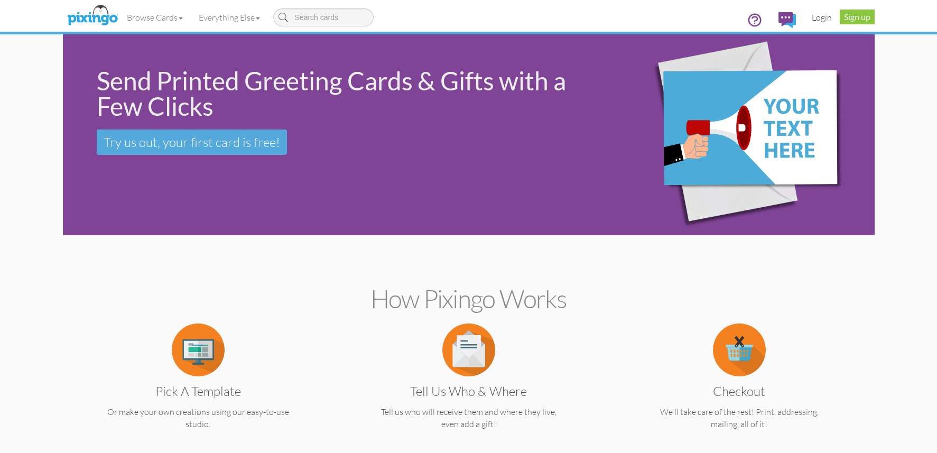 The image size is (937, 453). Describe the element at coordinates (192, 142) in the screenshot. I see `a: Try us out, your first card is free!` at that location.